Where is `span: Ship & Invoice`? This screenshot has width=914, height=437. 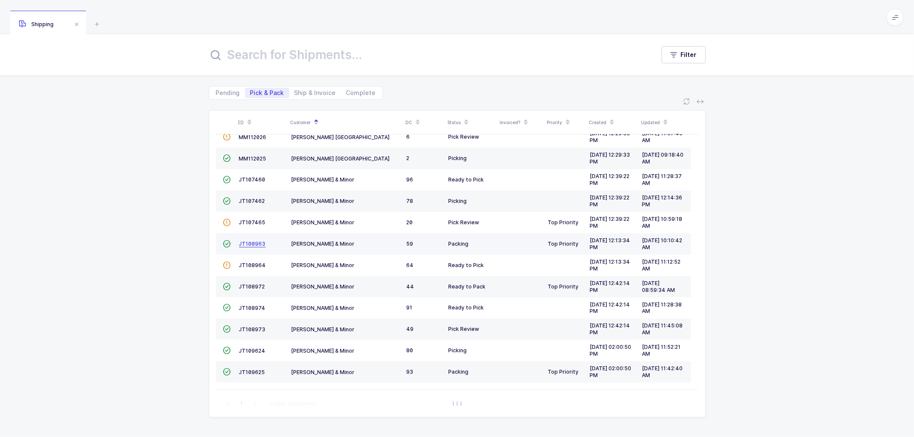 span: Ship & Invoice is located at coordinates (315, 93).